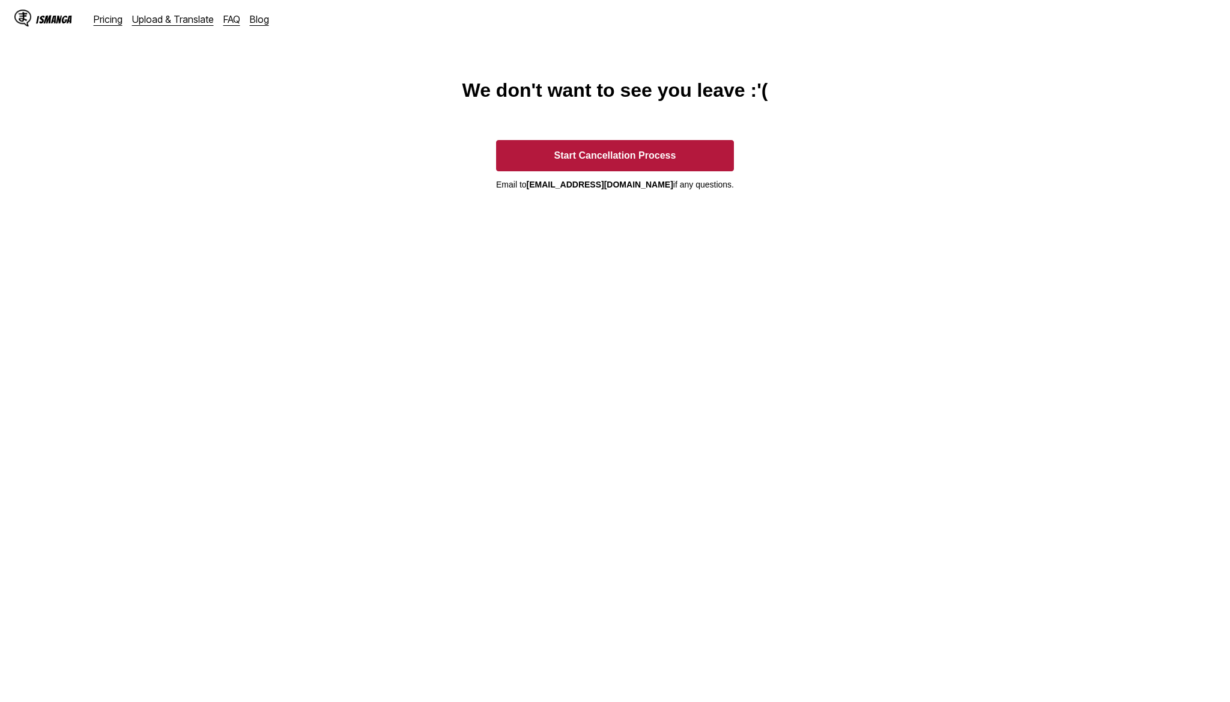  What do you see at coordinates (23, 18) in the screenshot?
I see `img: IsManga Logo` at bounding box center [23, 18].